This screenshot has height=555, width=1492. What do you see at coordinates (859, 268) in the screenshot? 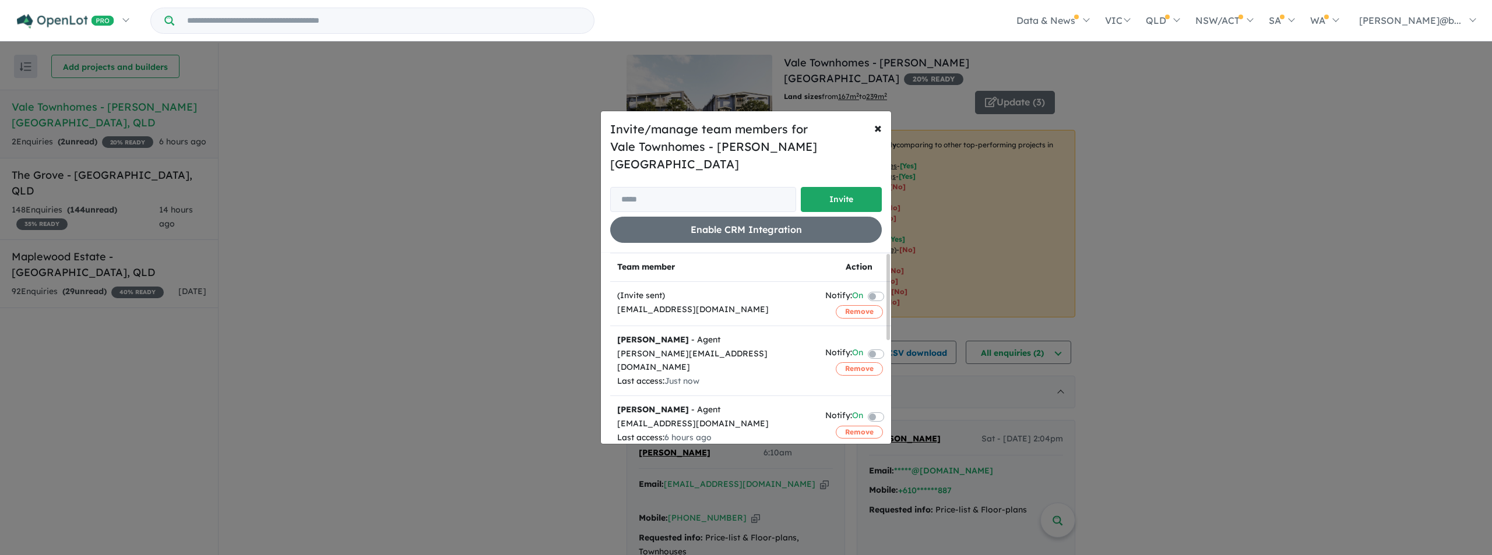
I see `th: Action` at bounding box center [859, 268].